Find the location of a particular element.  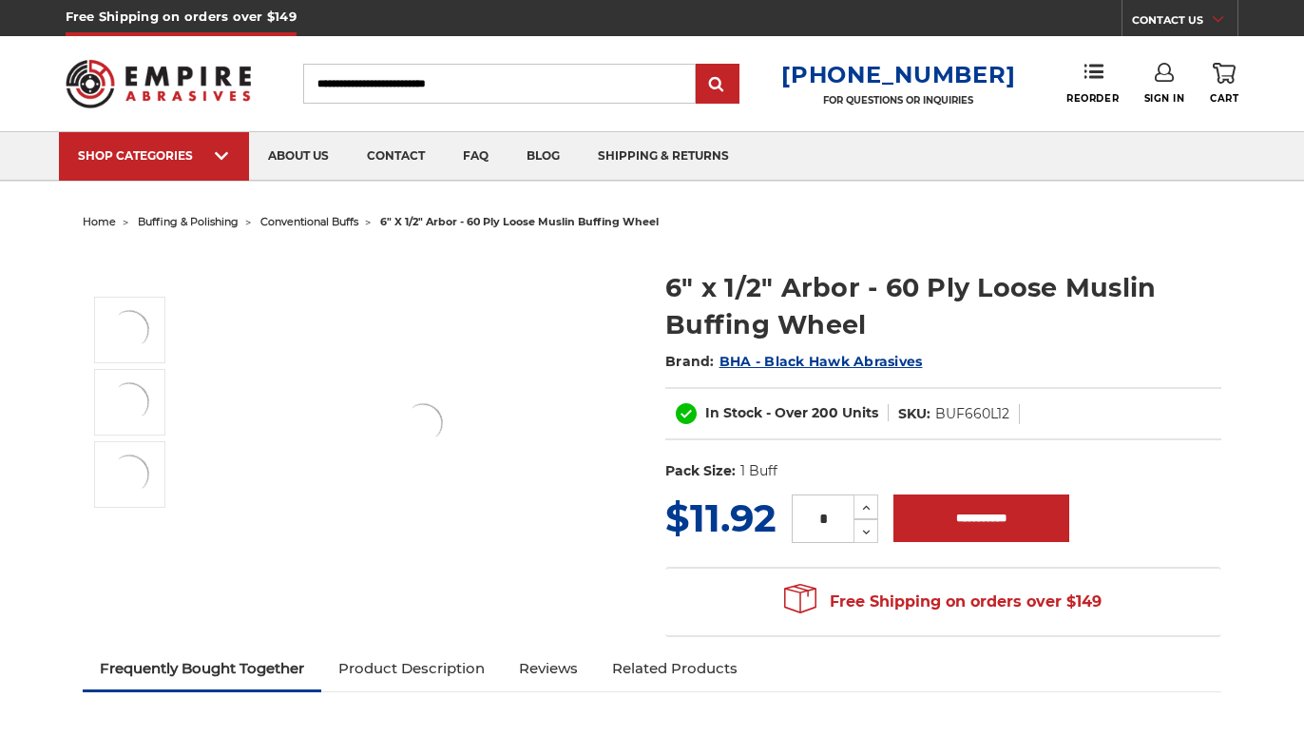

a: Product Description is located at coordinates (412, 668).